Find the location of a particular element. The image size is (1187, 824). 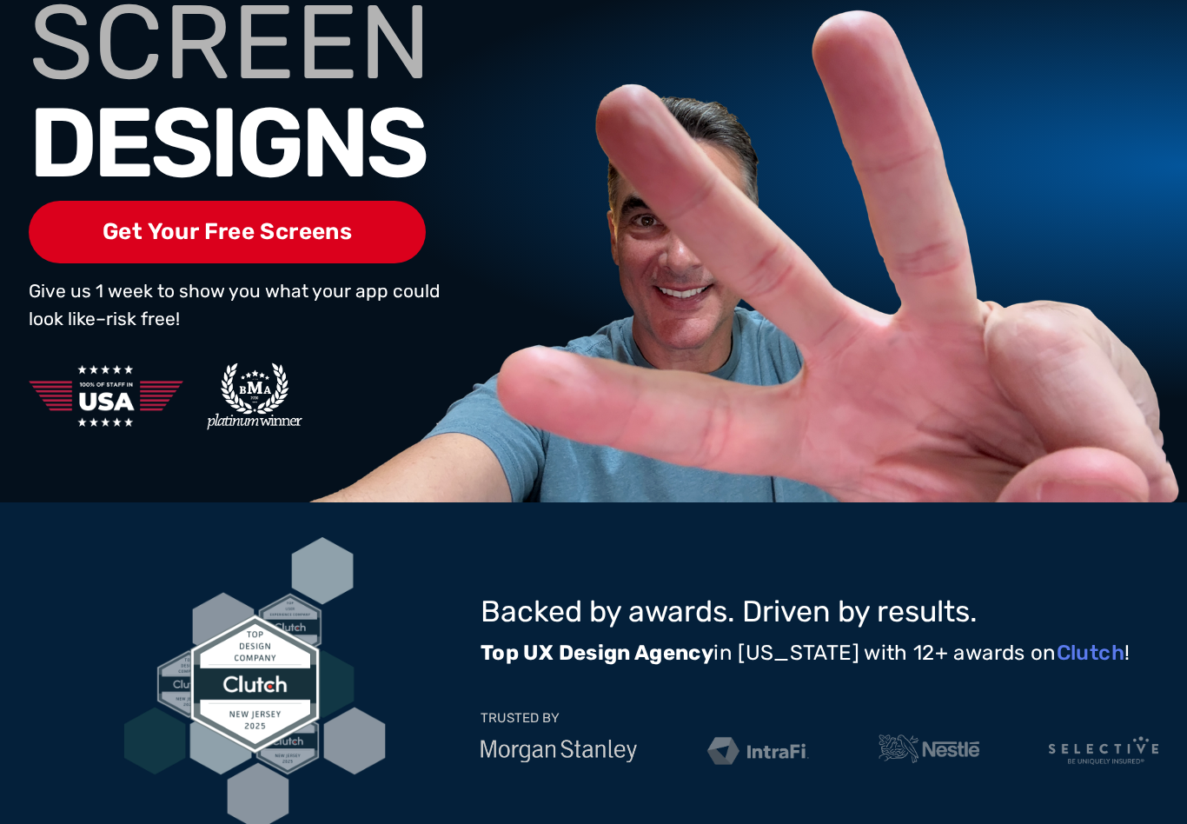

a: Clutch is located at coordinates (1090, 653).